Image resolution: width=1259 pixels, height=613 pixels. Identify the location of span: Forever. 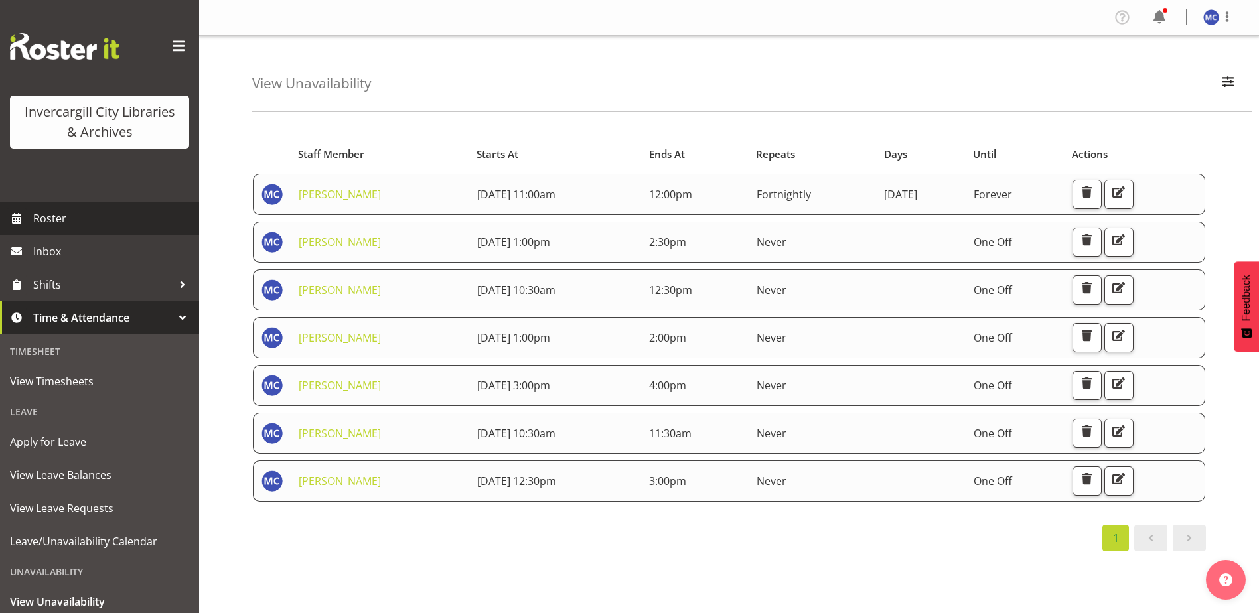
(993, 195).